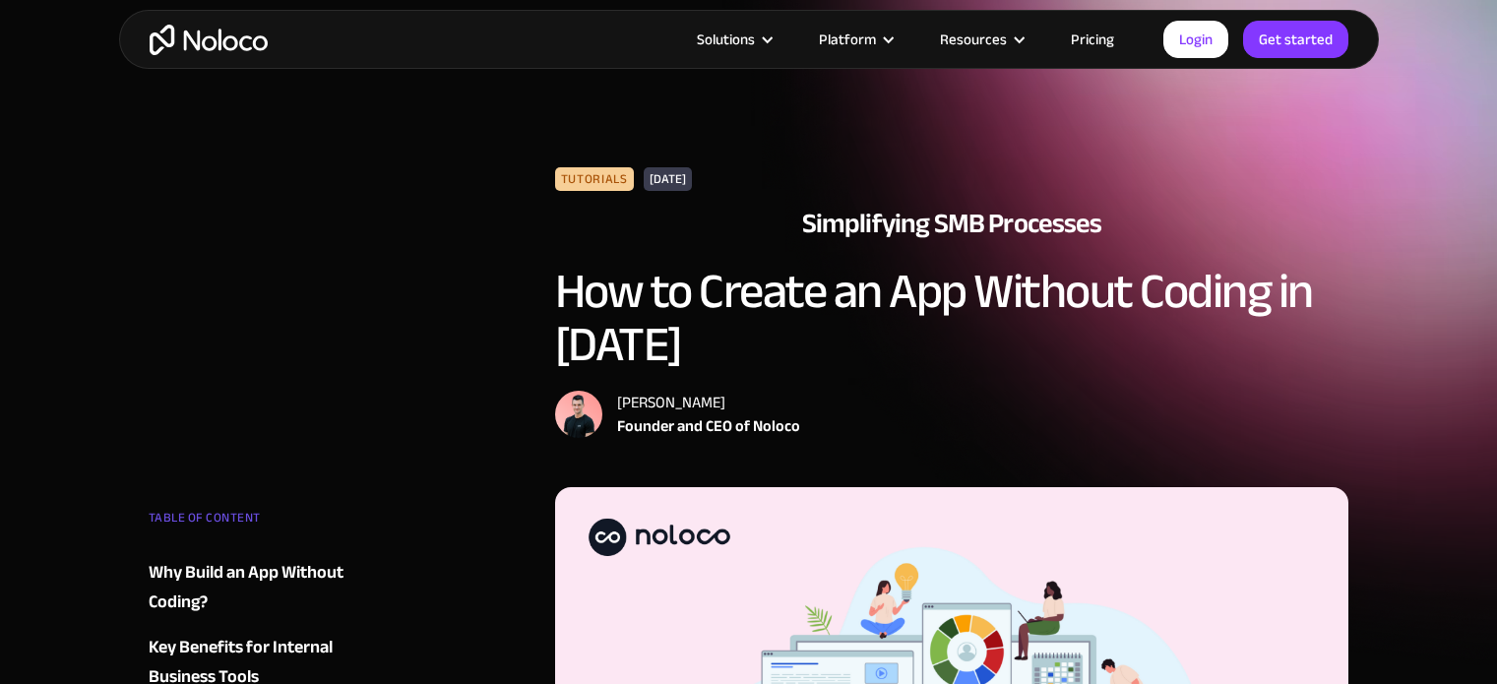 The height and width of the screenshot is (684, 1497). I want to click on div: Founder and CEO of Noloco, so click(708, 426).